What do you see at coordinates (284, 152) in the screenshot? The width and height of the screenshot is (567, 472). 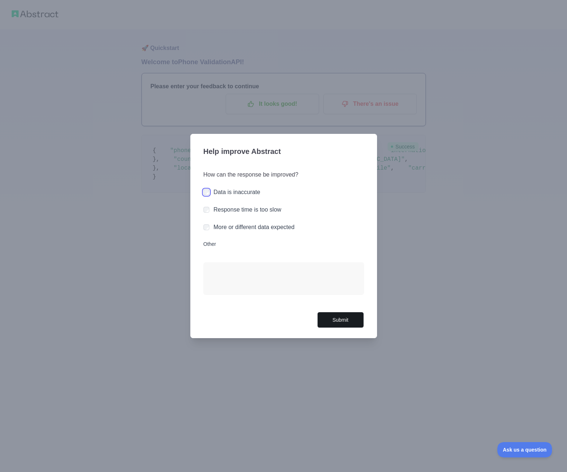 I see `h3: Help improve Abstract` at bounding box center [284, 152].